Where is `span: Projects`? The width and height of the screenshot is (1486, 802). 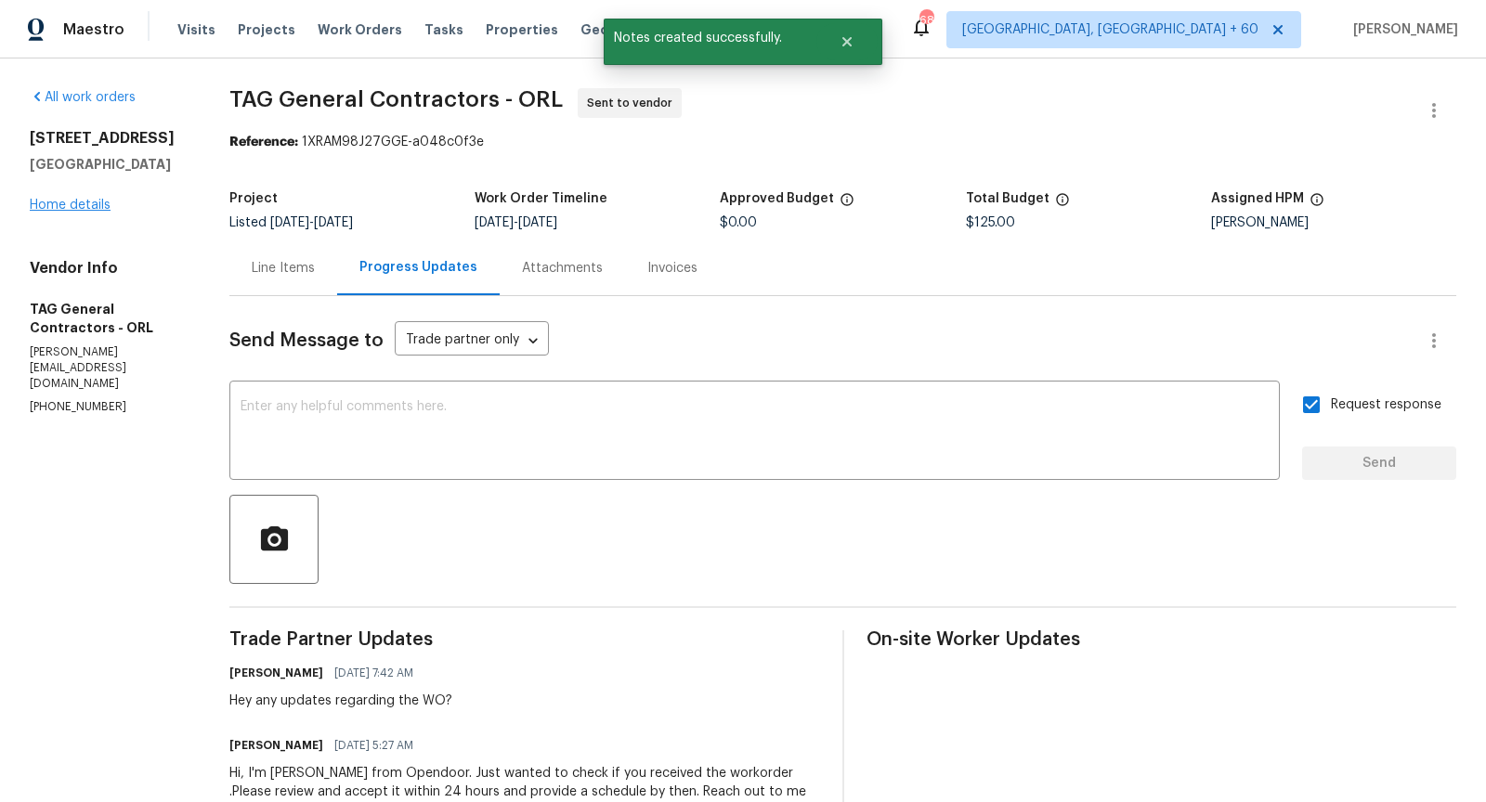
span: Projects is located at coordinates (267, 30).